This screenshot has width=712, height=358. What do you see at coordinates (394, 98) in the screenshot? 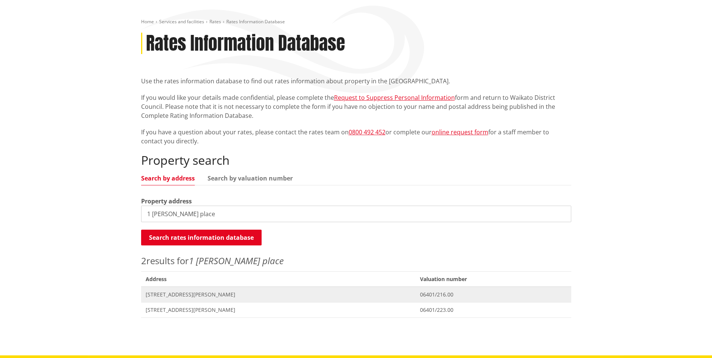
I see `a: Request to Suppress Personal Information` at bounding box center [394, 98].